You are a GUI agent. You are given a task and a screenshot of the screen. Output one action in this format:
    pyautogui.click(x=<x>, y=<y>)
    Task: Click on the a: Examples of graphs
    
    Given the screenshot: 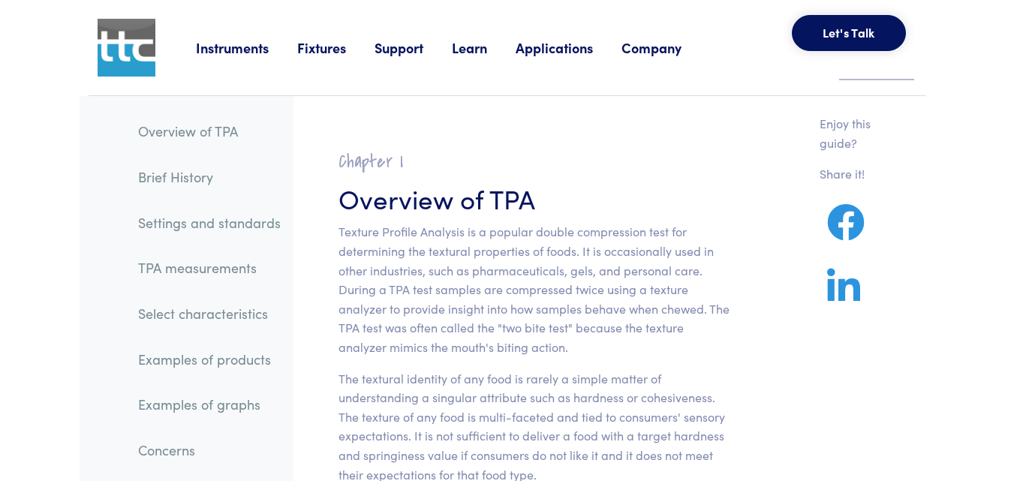 What is the action you would take?
    pyautogui.click(x=209, y=404)
    